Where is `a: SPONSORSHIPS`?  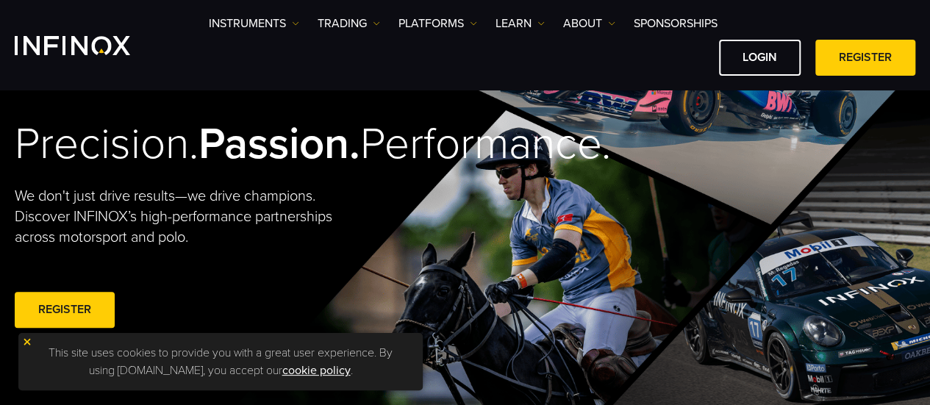
a: SPONSORSHIPS is located at coordinates (675, 24).